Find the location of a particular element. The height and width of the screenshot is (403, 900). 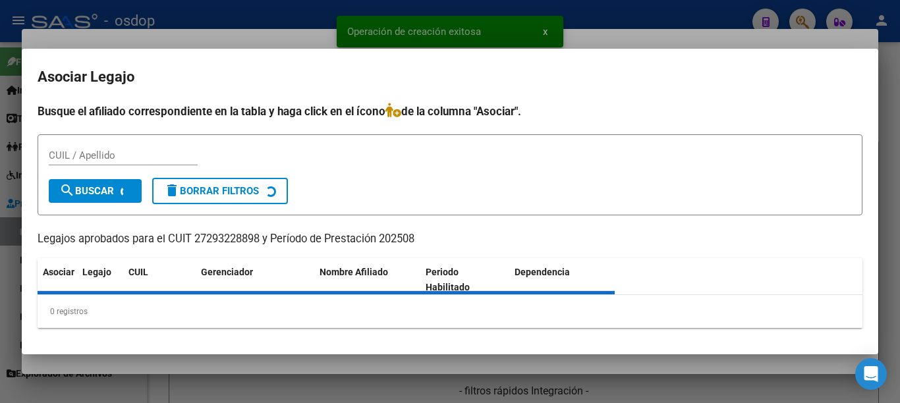

h2: Asociar Legajo is located at coordinates (450, 77).